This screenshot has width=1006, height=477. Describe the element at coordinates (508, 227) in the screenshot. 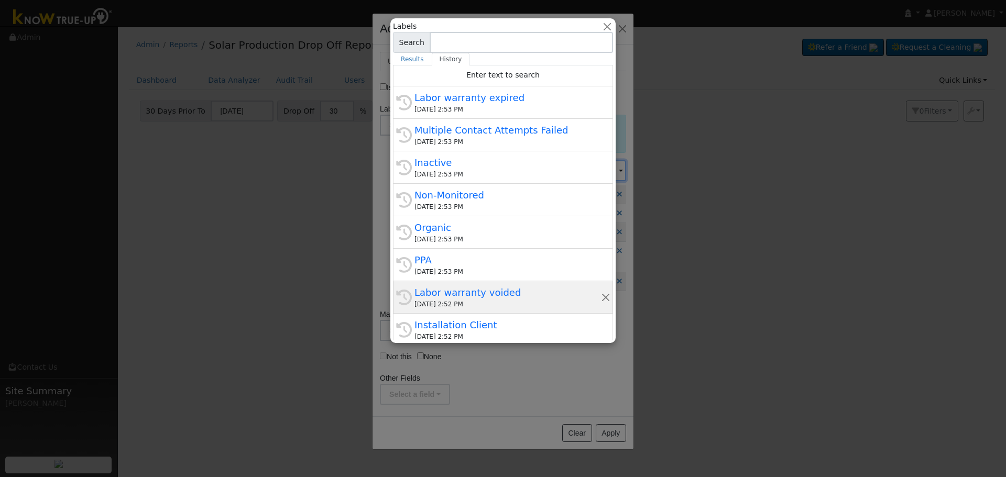

I see `div: Organic` at that location.